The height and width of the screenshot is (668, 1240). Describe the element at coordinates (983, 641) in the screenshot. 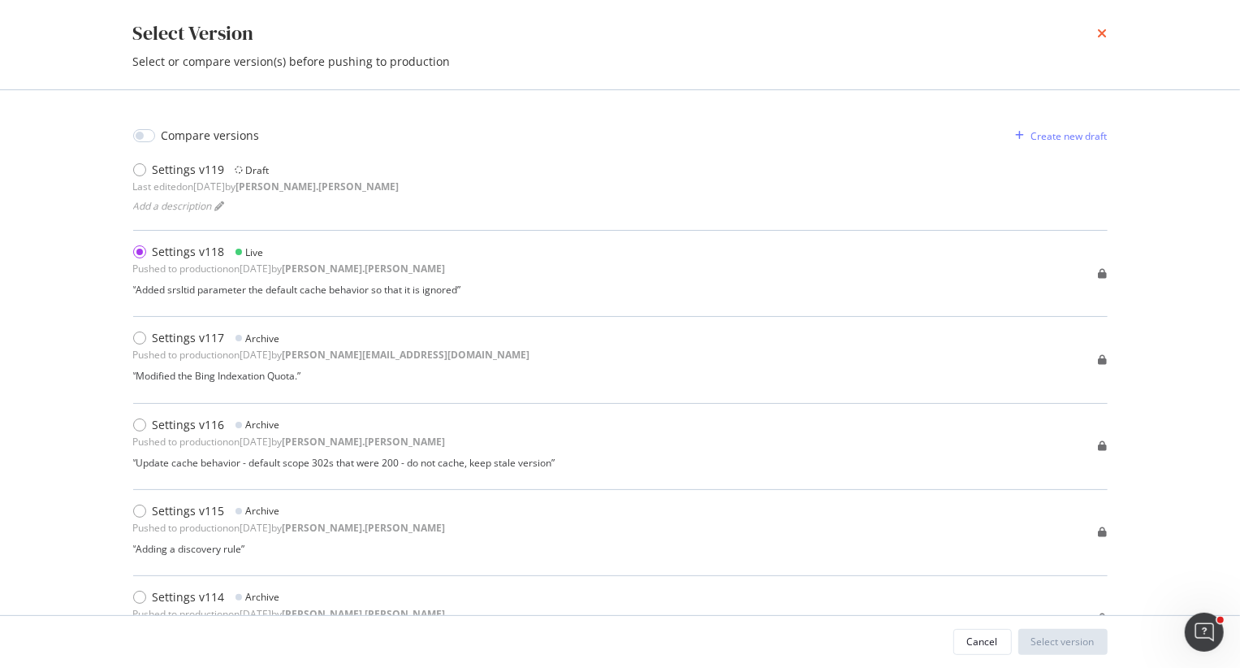

I see `div: Cancel` at that location.